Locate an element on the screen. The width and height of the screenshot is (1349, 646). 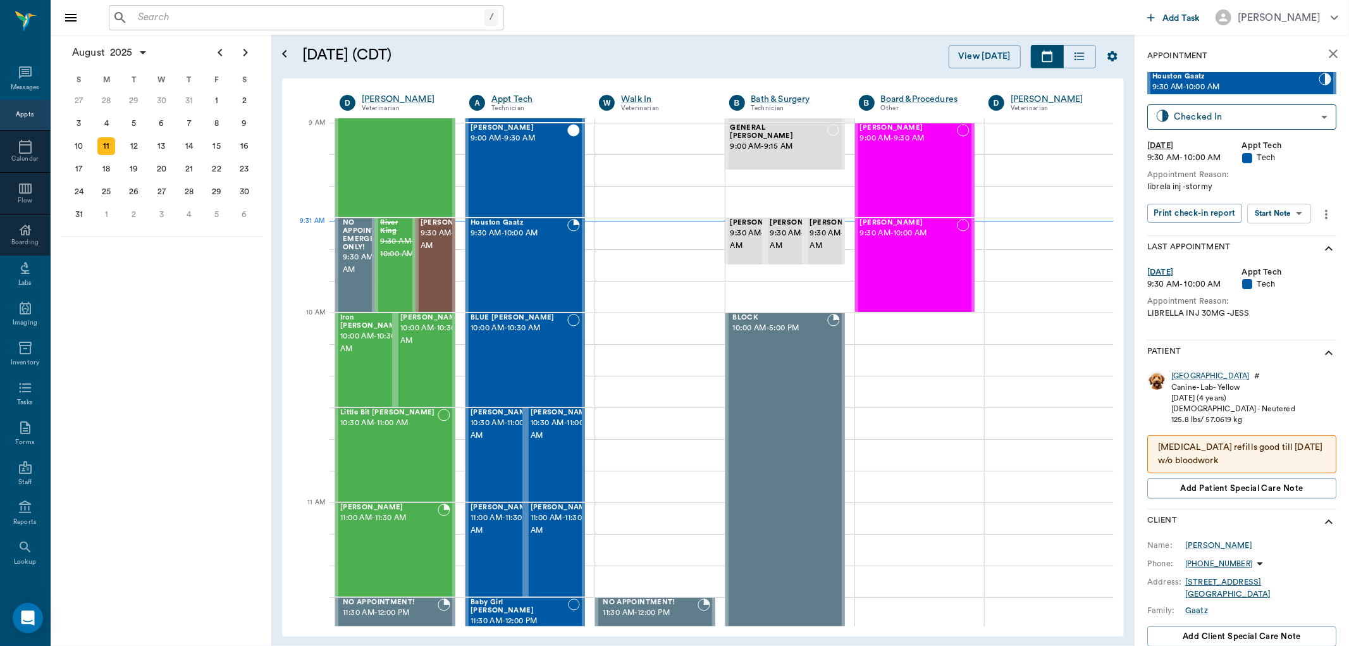
div: librela inj -stormy is located at coordinates (1242, 187).